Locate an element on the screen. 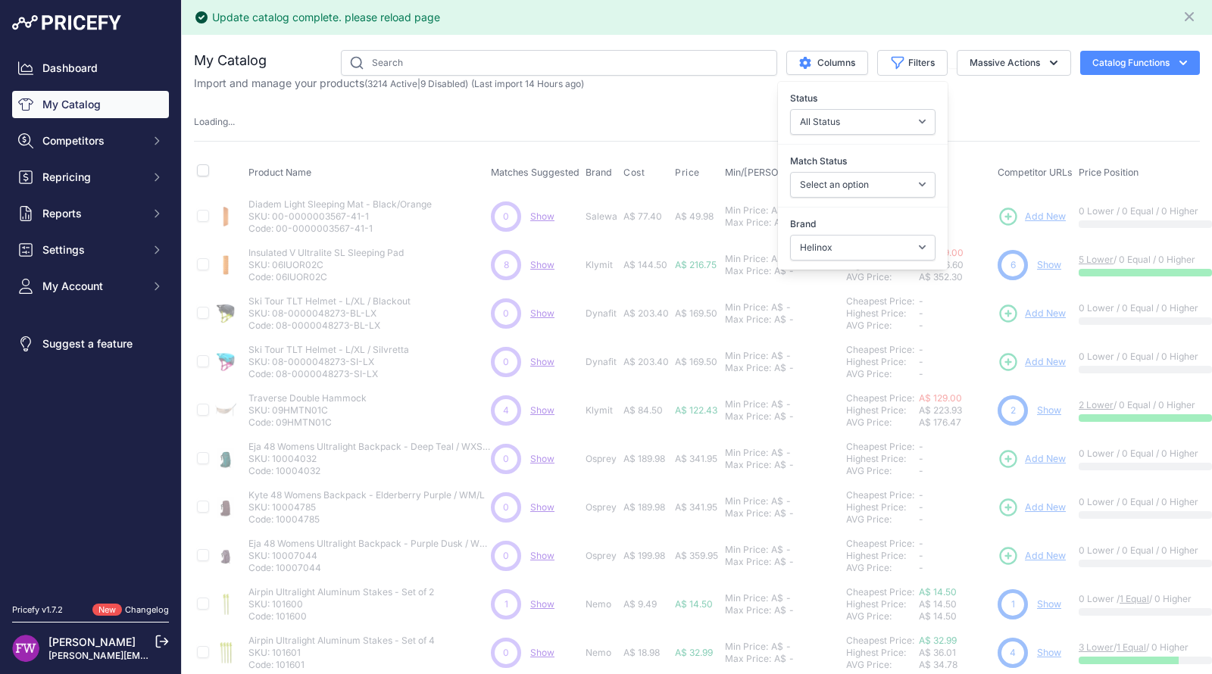 Image resolution: width=1212 pixels, height=674 pixels. p: Dynafit is located at coordinates (601, 362).